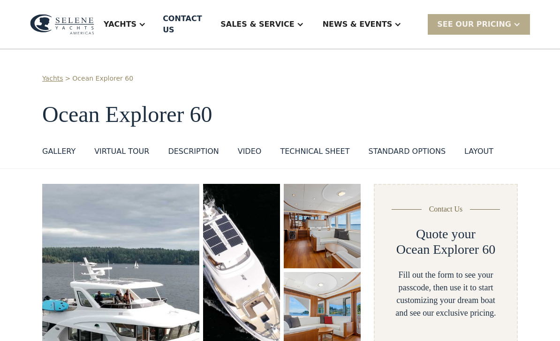 The width and height of the screenshot is (560, 341). I want to click on a: DESCRIPTION, so click(193, 153).